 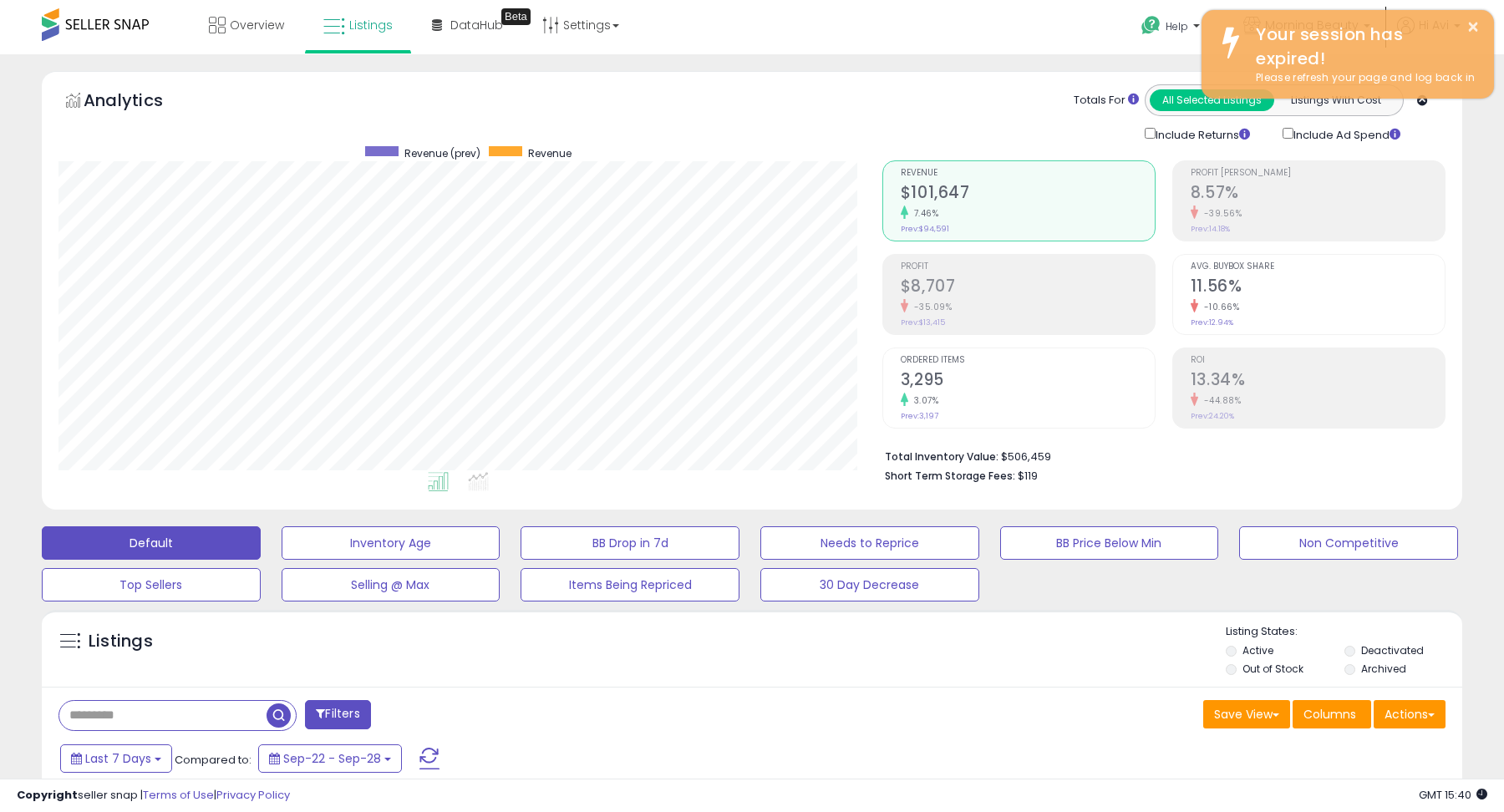 I want to click on h2: 13.34%, so click(x=1318, y=381).